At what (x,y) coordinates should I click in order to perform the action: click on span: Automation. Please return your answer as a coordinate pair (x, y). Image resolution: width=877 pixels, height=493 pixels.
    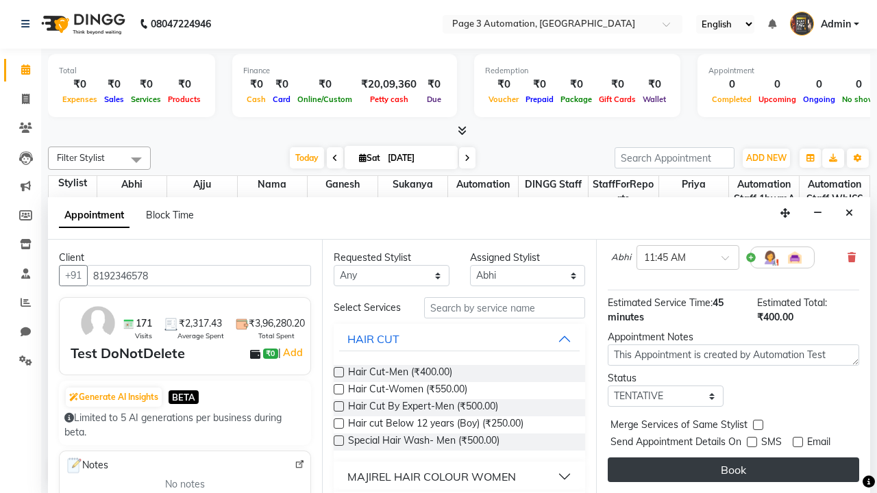
    Looking at the image, I should click on (483, 184).